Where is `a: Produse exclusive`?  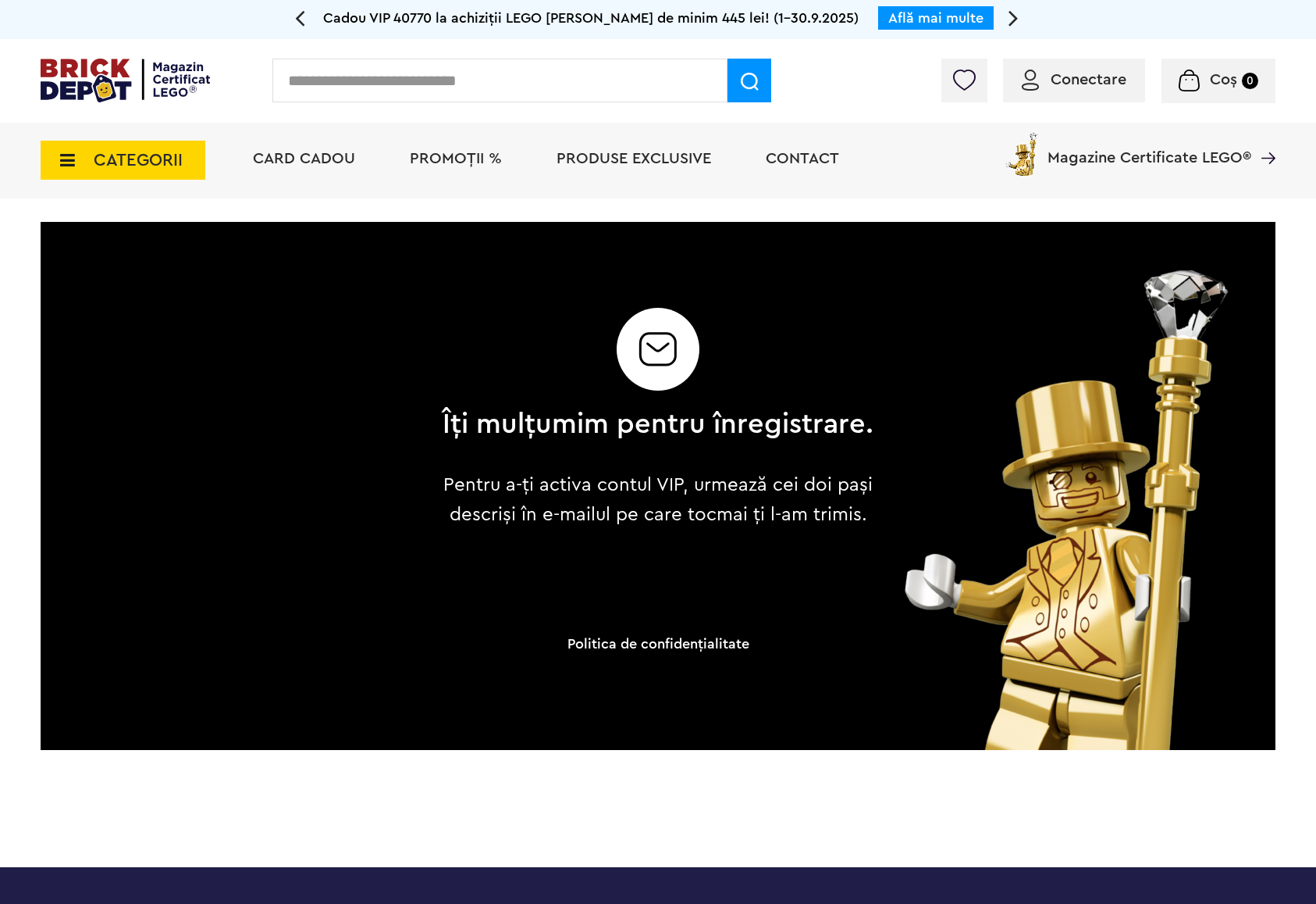 a: Produse exclusive is located at coordinates (634, 158).